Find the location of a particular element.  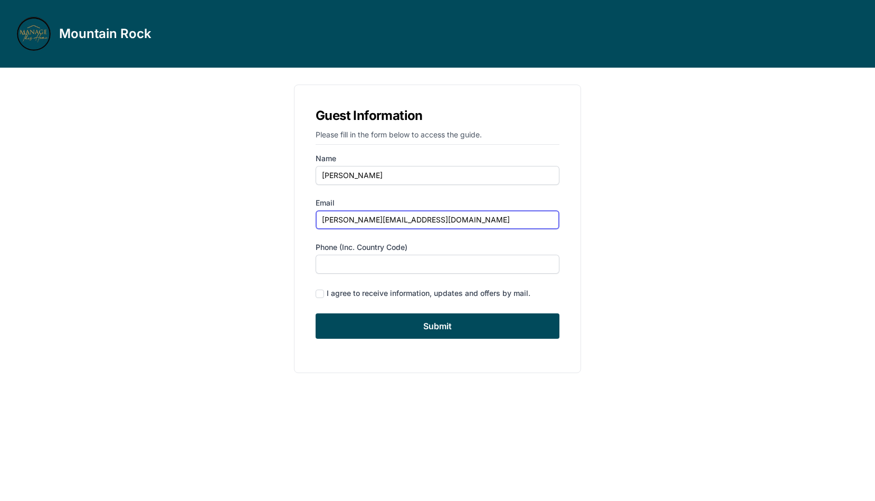

div: I agree to receive information, updates and offers by mail. is located at coordinates (429, 293).